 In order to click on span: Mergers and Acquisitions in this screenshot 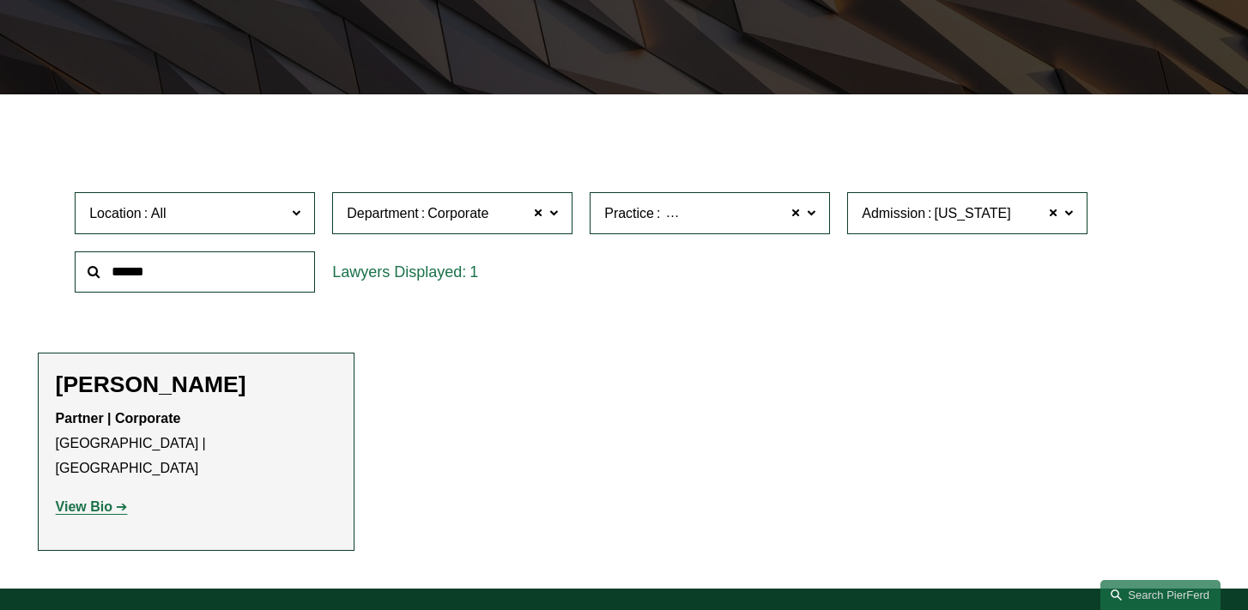, I will do `click(739, 214)`.